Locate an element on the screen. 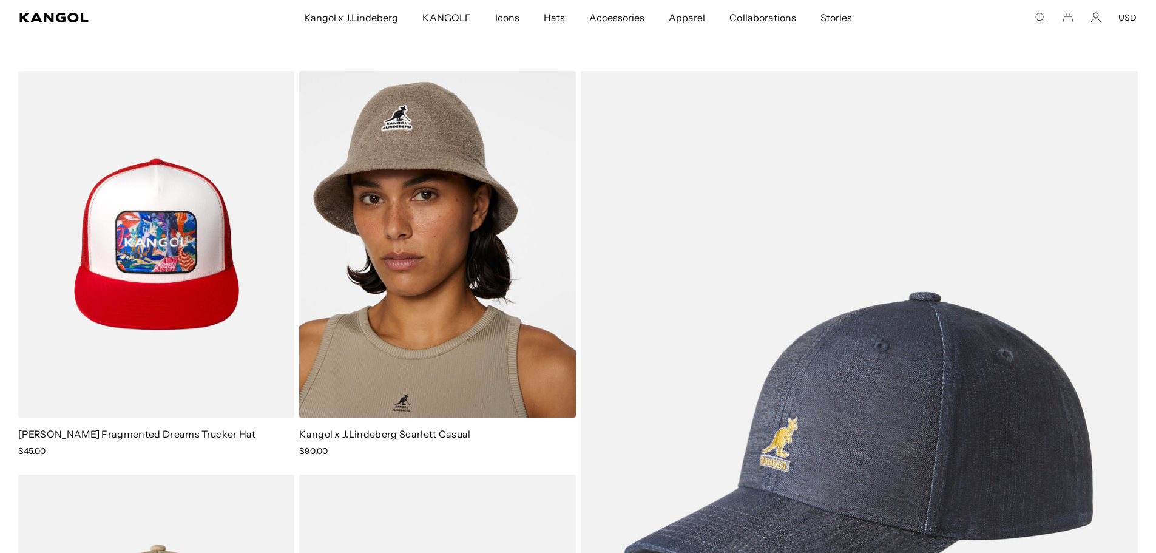  button: USD is located at coordinates (1128, 18).